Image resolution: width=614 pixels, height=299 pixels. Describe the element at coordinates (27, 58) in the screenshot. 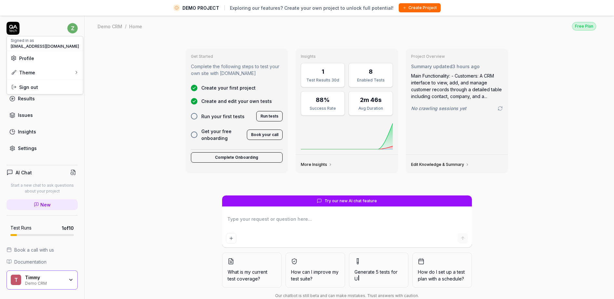

I see `span: Profile` at that location.